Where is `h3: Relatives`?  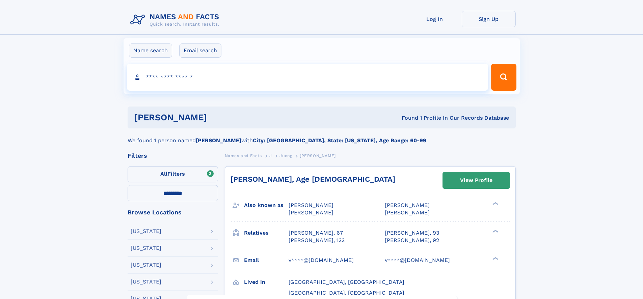 h3: Relatives is located at coordinates (266, 233).